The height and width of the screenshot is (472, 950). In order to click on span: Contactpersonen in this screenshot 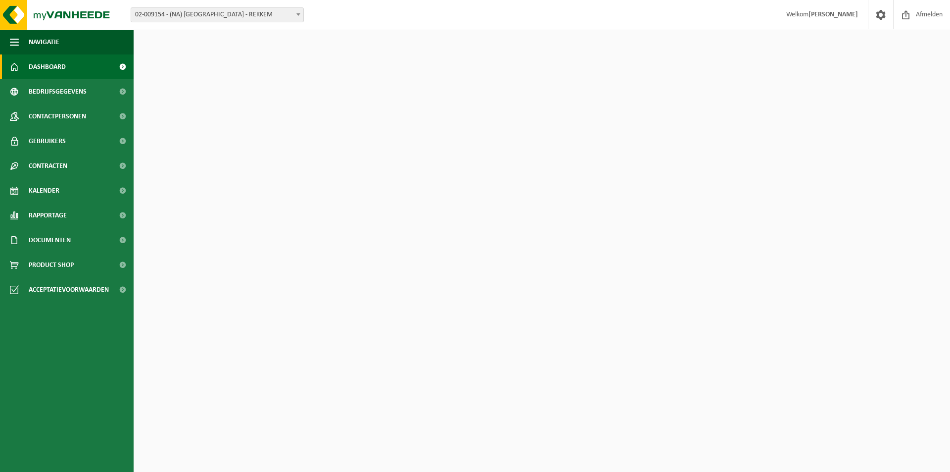, I will do `click(57, 116)`.